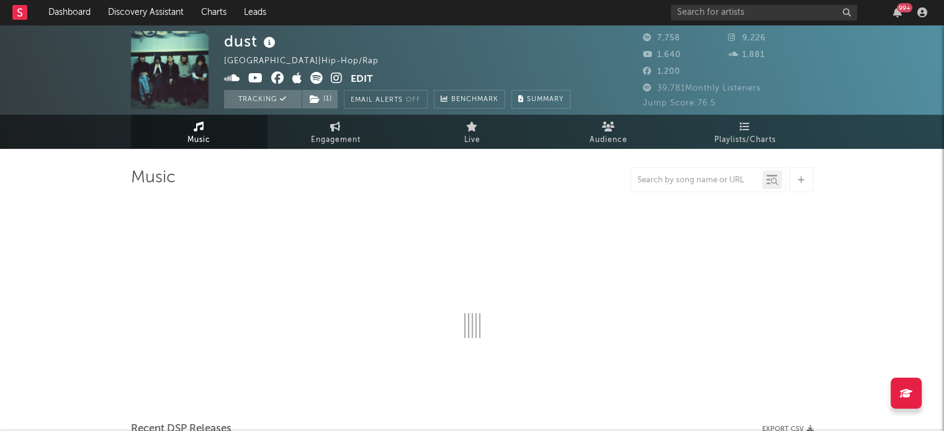 This screenshot has width=944, height=431. I want to click on span: 39,781 Monthly Listeners, so click(702, 88).